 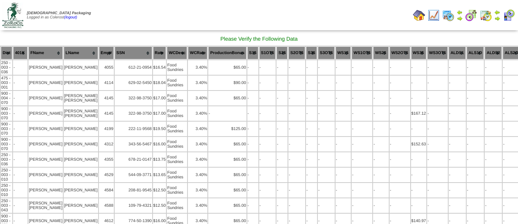 I want to click on th: S1$, so click(x=253, y=53).